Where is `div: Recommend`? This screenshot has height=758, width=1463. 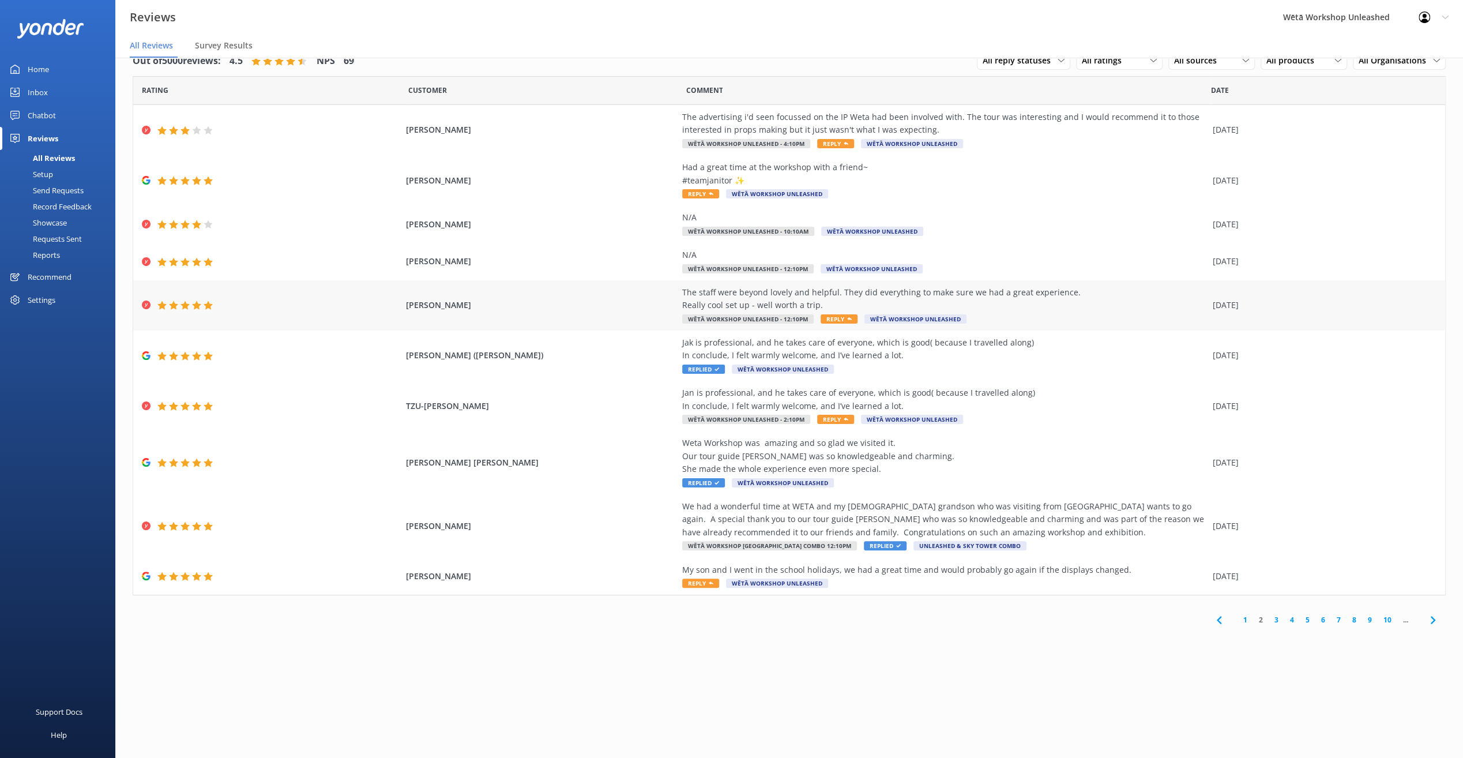 div: Recommend is located at coordinates (50, 277).